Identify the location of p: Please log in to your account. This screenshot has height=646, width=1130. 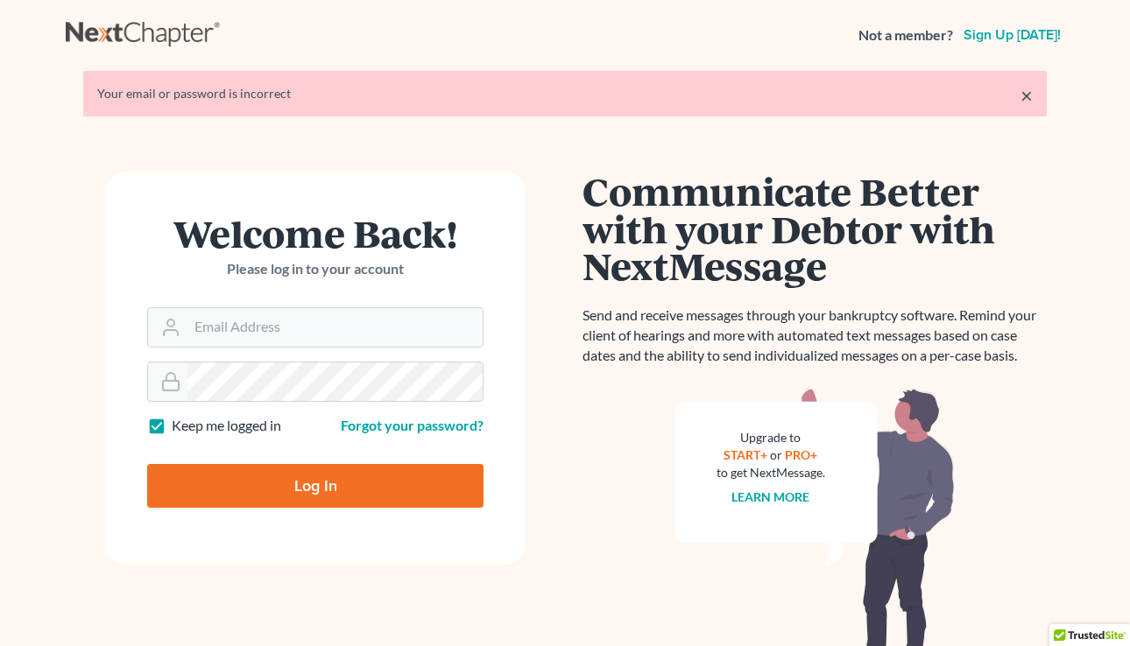
(315, 269).